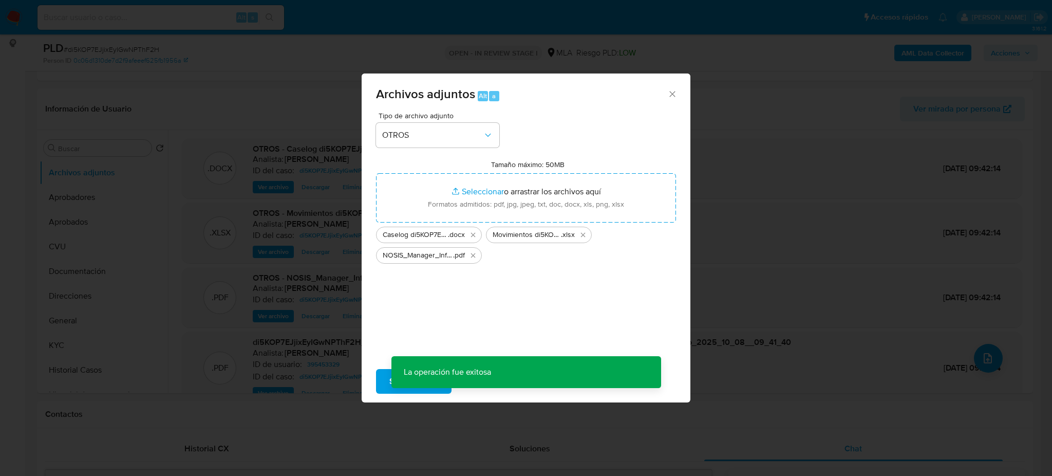  I want to click on button: Eliminar Caselog di5KOP7EJjixEyIGwNPThF2H_2025_08_19_01_28_46.docx, so click(473, 235).